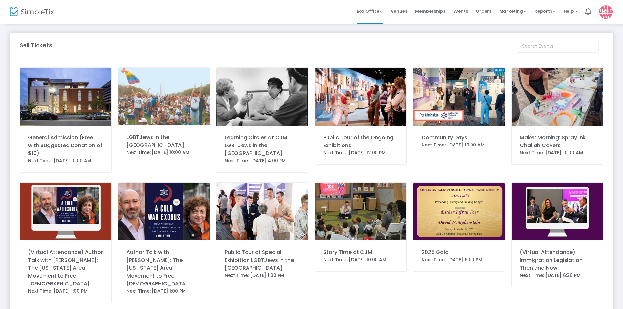 Image resolution: width=623 pixels, height=309 pixels. Describe the element at coordinates (459, 96) in the screenshot. I see `img: CommunityDayFreeAdmission1024x683px.png` at that location.